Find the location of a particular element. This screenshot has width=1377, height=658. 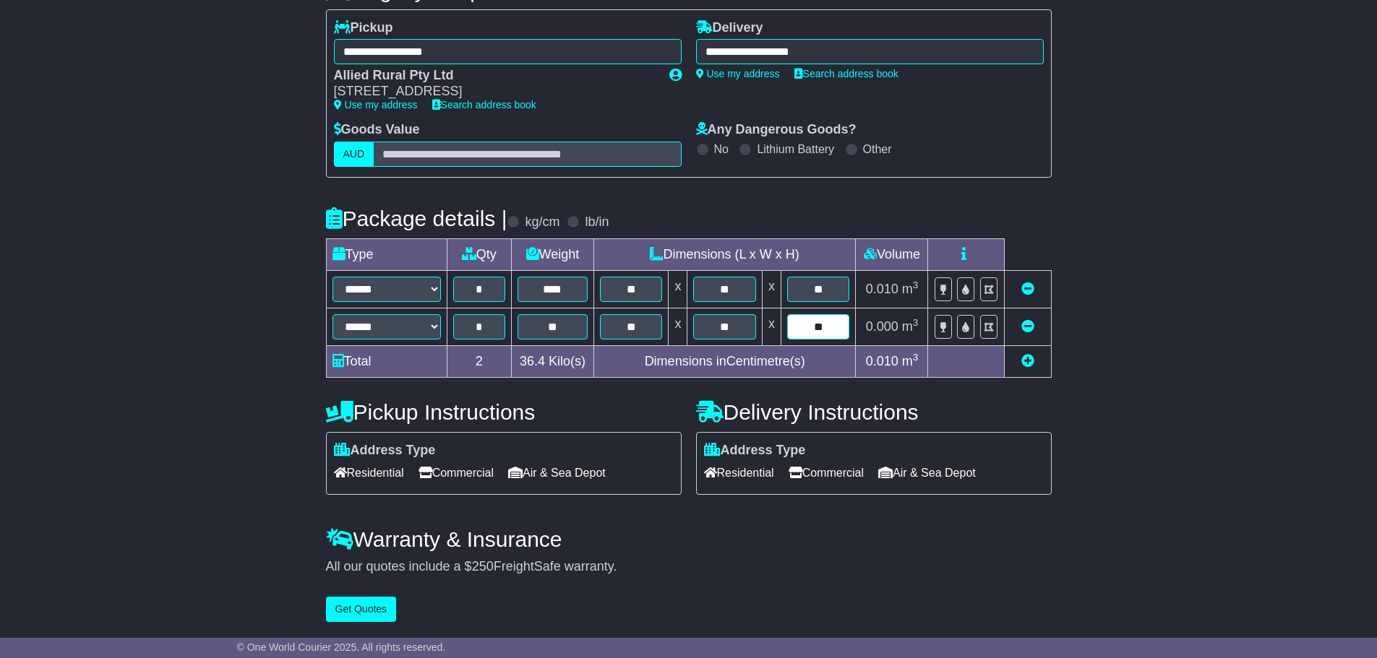

span: © One World Courier 2025. All rights reserved. is located at coordinates (341, 648).